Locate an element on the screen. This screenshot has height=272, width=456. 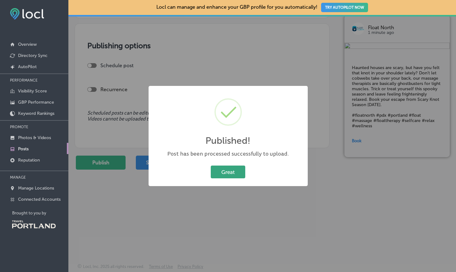
p: Posts is located at coordinates (23, 149).